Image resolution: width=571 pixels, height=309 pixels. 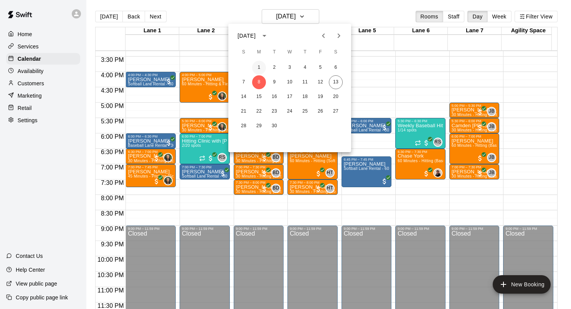 I want to click on button: 14, so click(x=244, y=97).